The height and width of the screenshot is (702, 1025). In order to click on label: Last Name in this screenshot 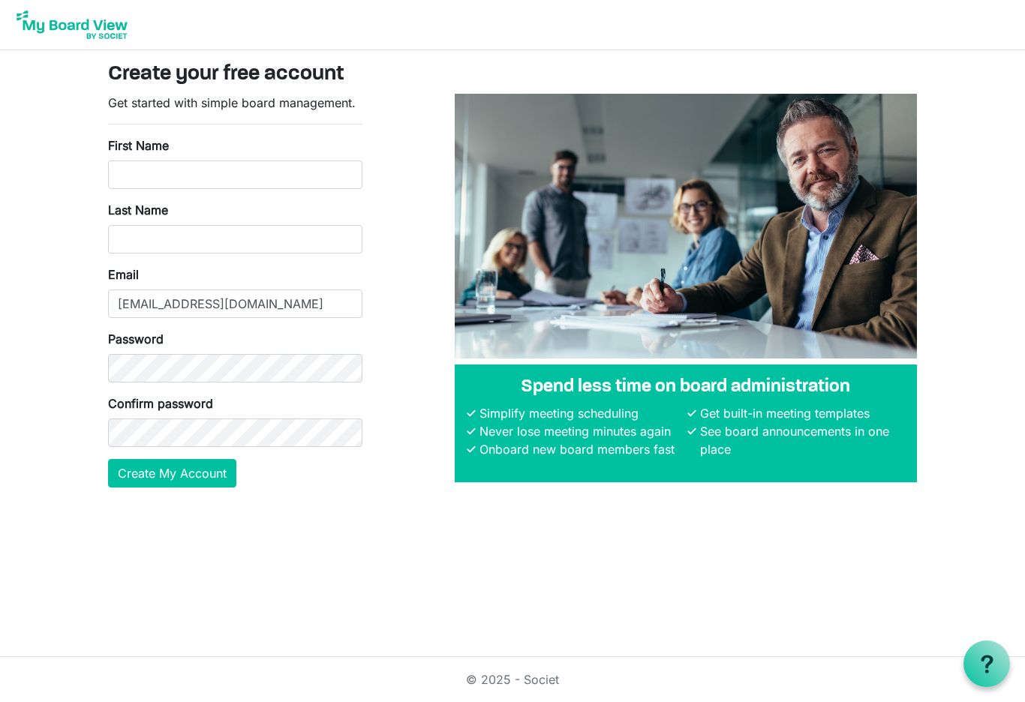, I will do `click(138, 210)`.